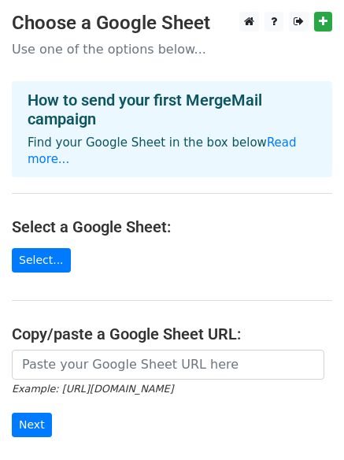  What do you see at coordinates (305, 422) in the screenshot?
I see `div: Widget de chat` at bounding box center [305, 422].